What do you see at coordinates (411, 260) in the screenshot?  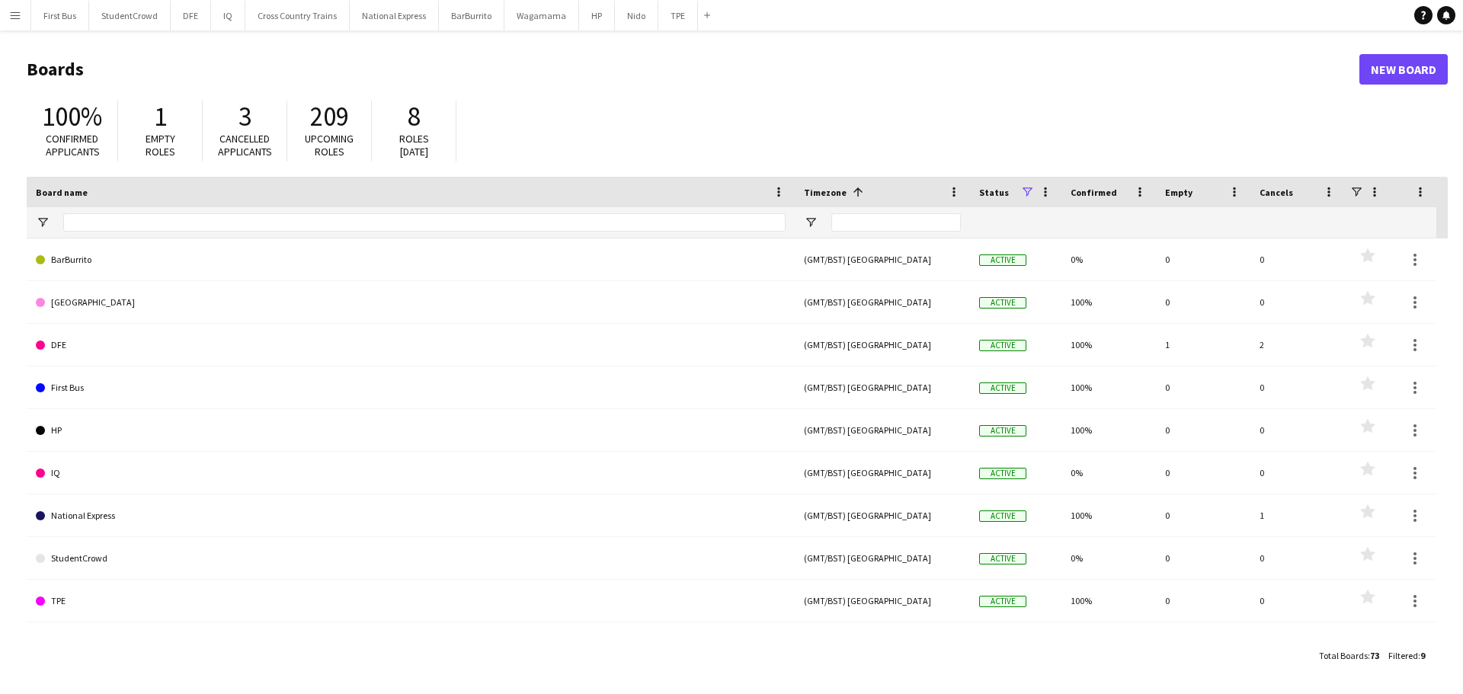 I see `a: BarBurrito` at bounding box center [411, 260].